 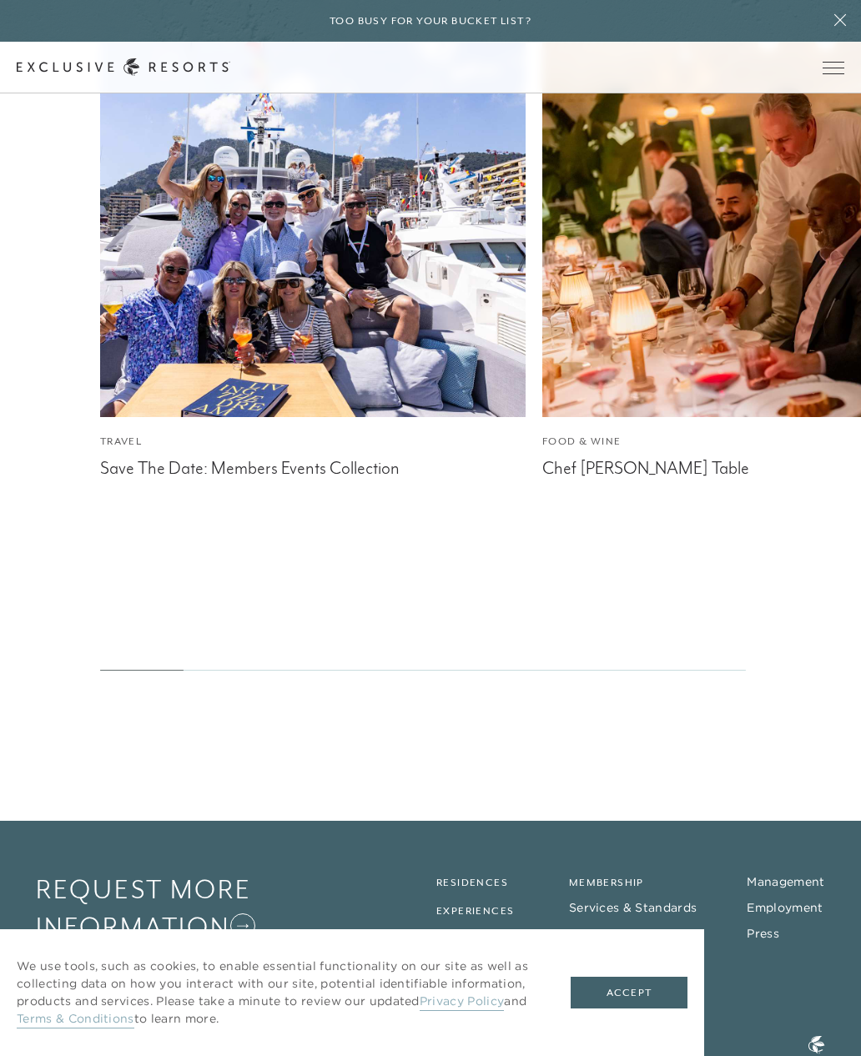 I want to click on p: We use tools, such as cookies, to enable essential functionality on our site as well as collectin..., so click(x=277, y=993).